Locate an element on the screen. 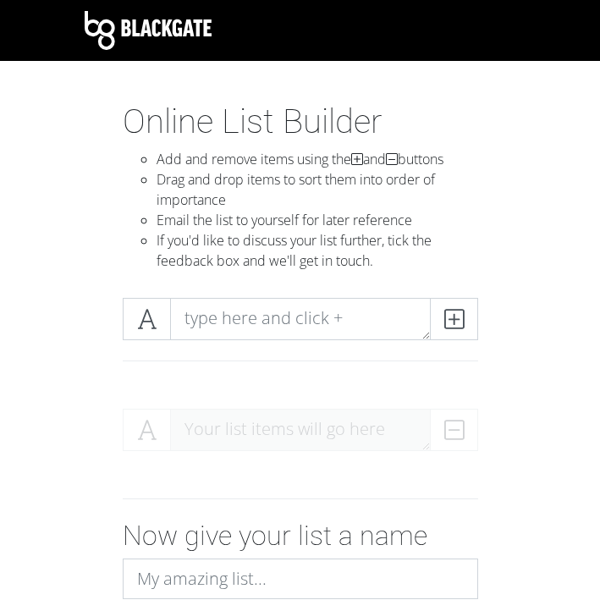 This screenshot has height=611, width=600. input: My amazing list... is located at coordinates (300, 579).